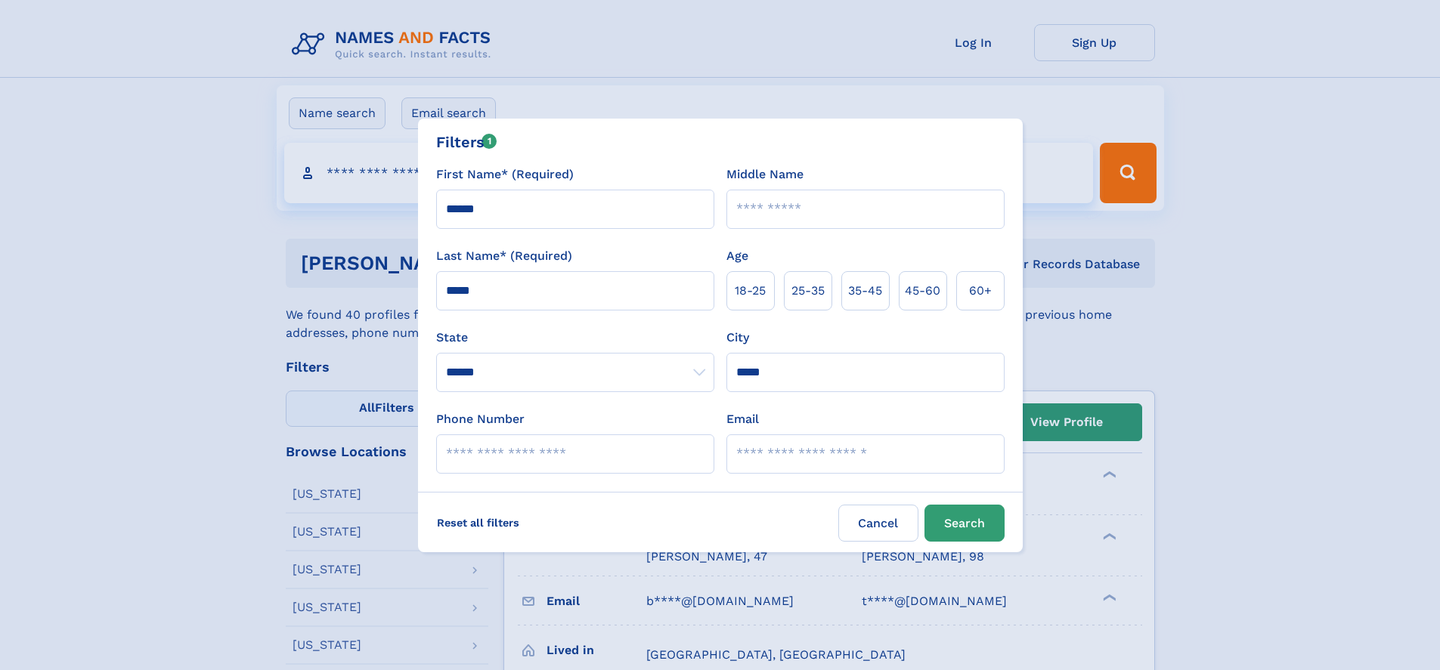 This screenshot has height=670, width=1440. What do you see at coordinates (466, 142) in the screenshot?
I see `div: Filters` at bounding box center [466, 142].